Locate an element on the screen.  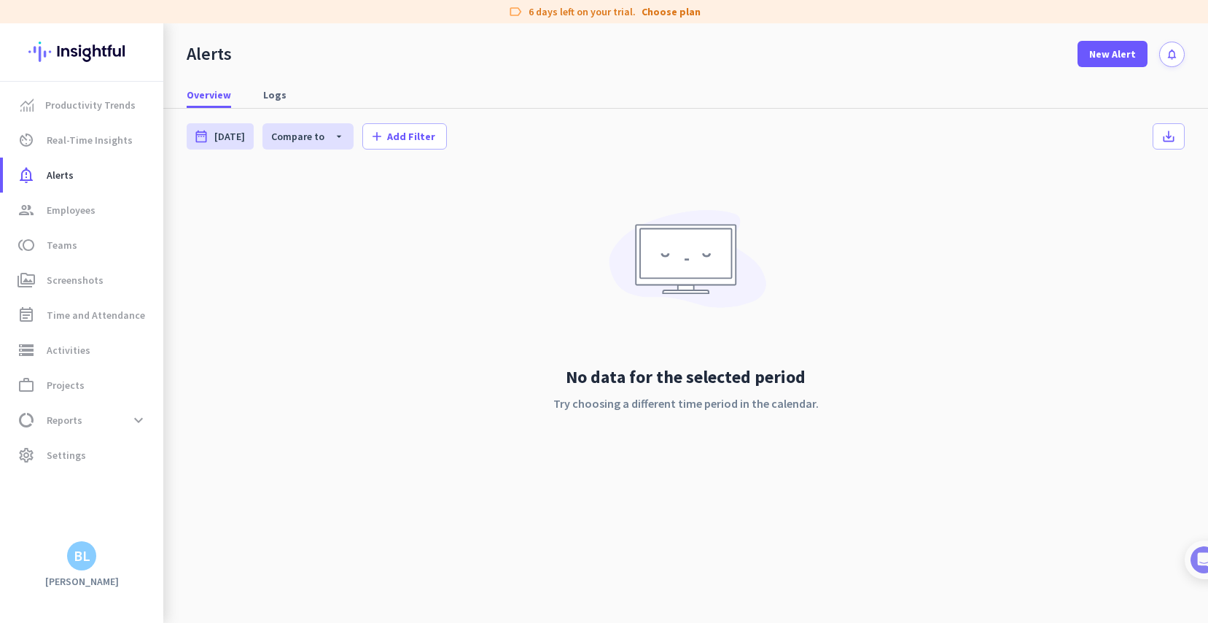
a: event_noteTime and Attendance is located at coordinates (83, 315).